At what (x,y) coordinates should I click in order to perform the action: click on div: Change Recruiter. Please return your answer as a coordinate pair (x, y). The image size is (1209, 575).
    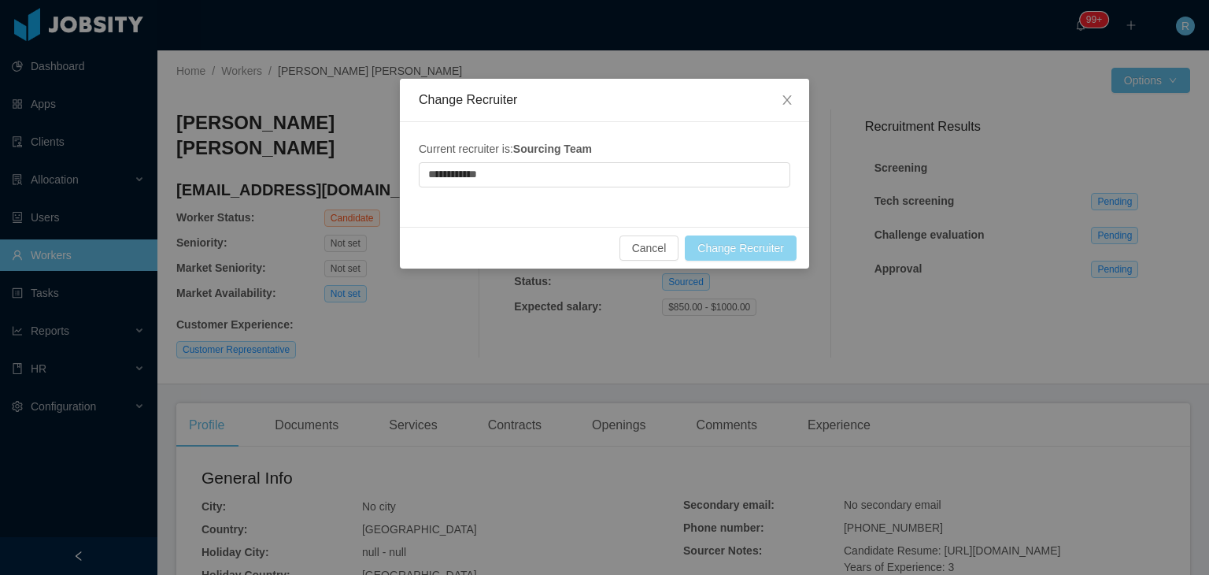
    Looking at the image, I should click on (604, 100).